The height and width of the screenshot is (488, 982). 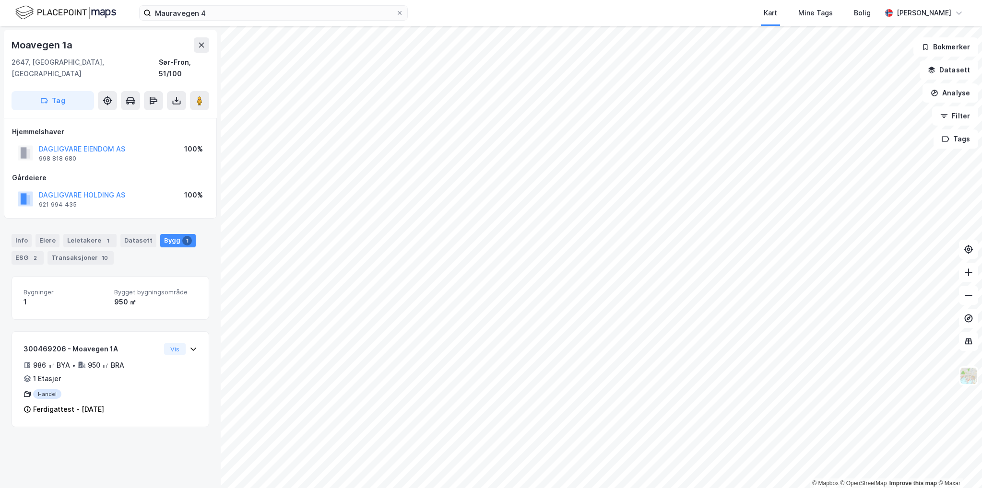 What do you see at coordinates (90, 241) in the screenshot?
I see `div: Leietakere` at bounding box center [90, 241].